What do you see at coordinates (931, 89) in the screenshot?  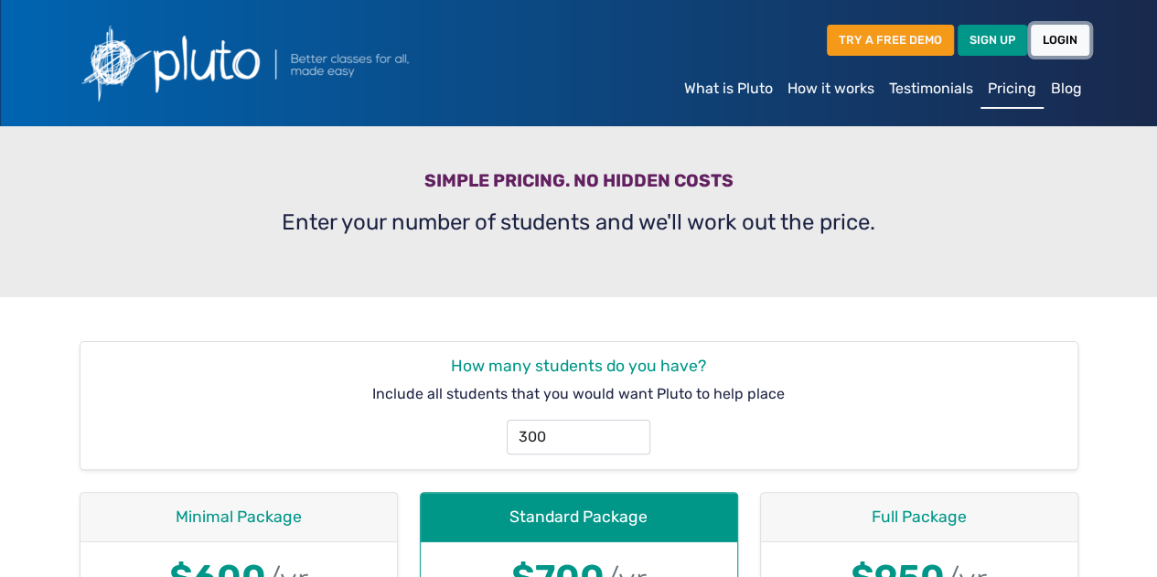 I see `a: Testimonials` at bounding box center [931, 89].